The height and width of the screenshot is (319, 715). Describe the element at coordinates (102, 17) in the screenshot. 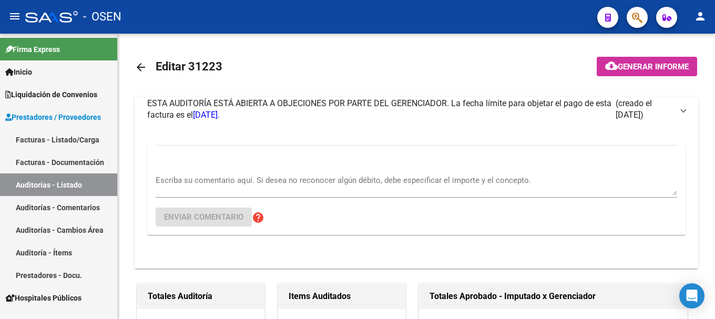

I see `span: - OSEN` at that location.